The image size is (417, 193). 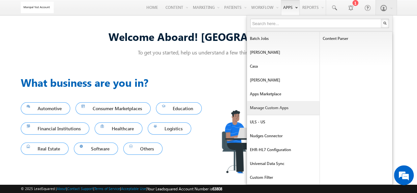 What do you see at coordinates (385, 23) in the screenshot?
I see `img: Search` at bounding box center [385, 23].